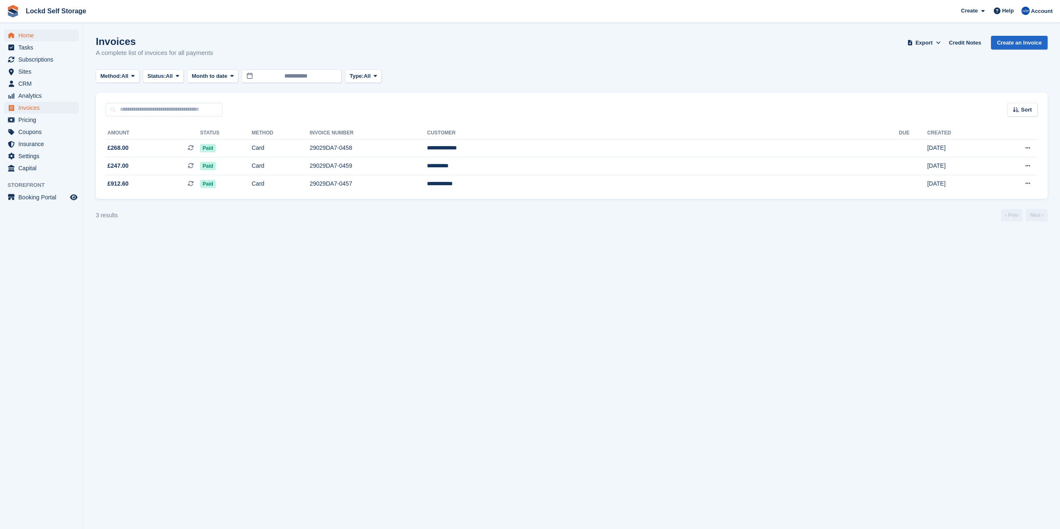  What do you see at coordinates (1024, 215) in the screenshot?
I see `nav: Page` at bounding box center [1024, 215].